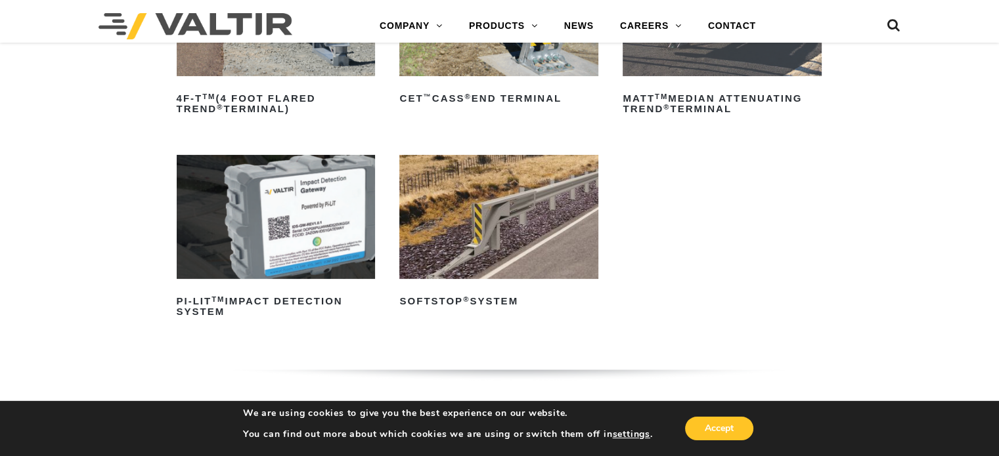  What do you see at coordinates (448, 414) in the screenshot?
I see `p: We are using cookies to give you the best experience on our website.` at bounding box center [448, 414].